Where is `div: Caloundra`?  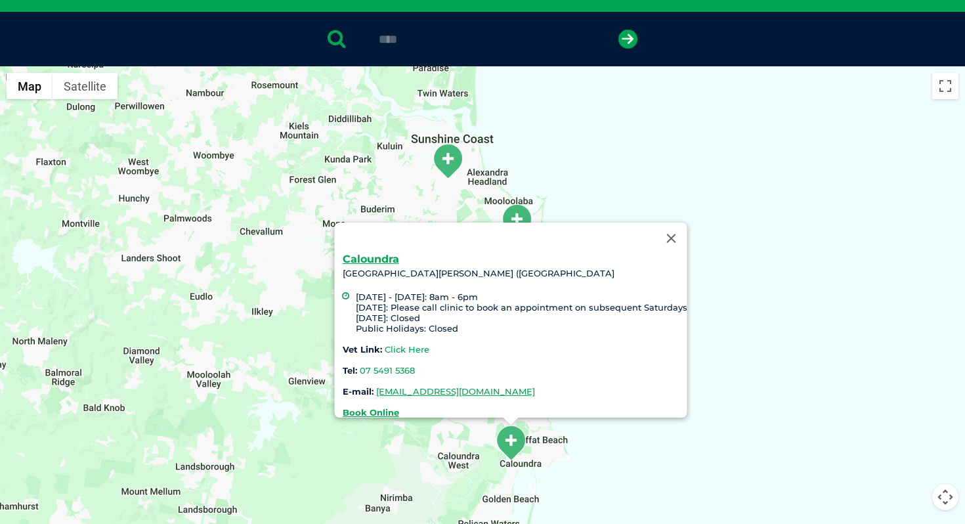
div: Caloundra is located at coordinates (511, 443).